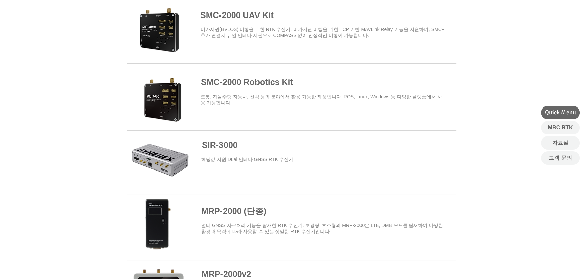 The width and height of the screenshot is (583, 279). Describe the element at coordinates (247, 159) in the screenshot. I see `a: ​헤딩값 지원 Dual 안테나 GNSS RTK 수신기` at that location.